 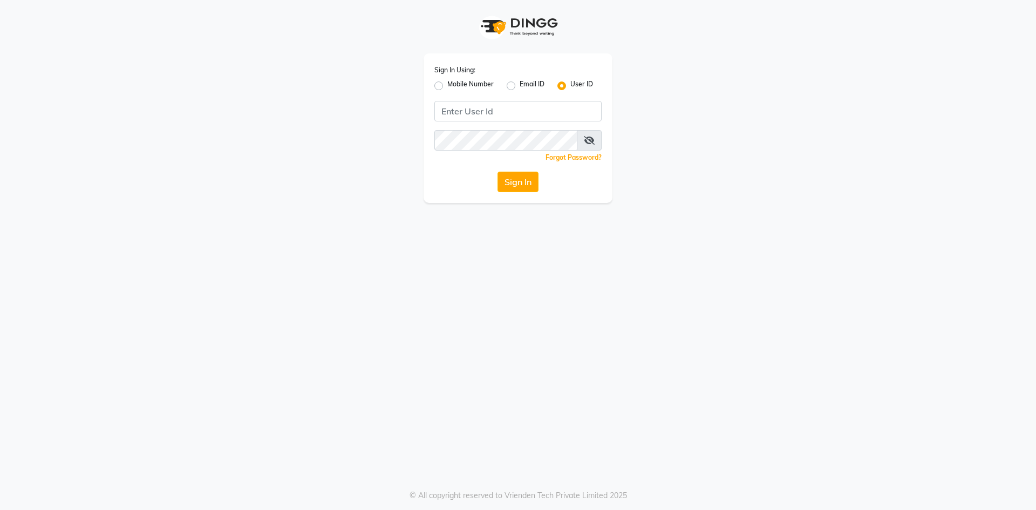 I want to click on label: Sign In Using:, so click(x=455, y=70).